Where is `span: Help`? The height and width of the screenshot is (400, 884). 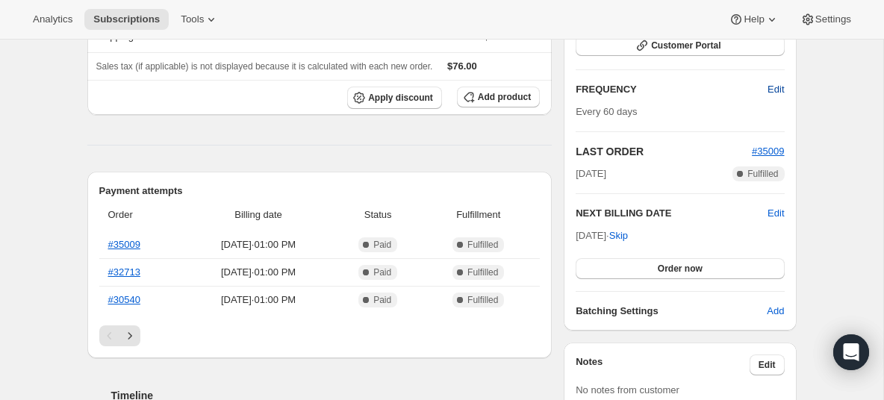 span: Help is located at coordinates (754, 19).